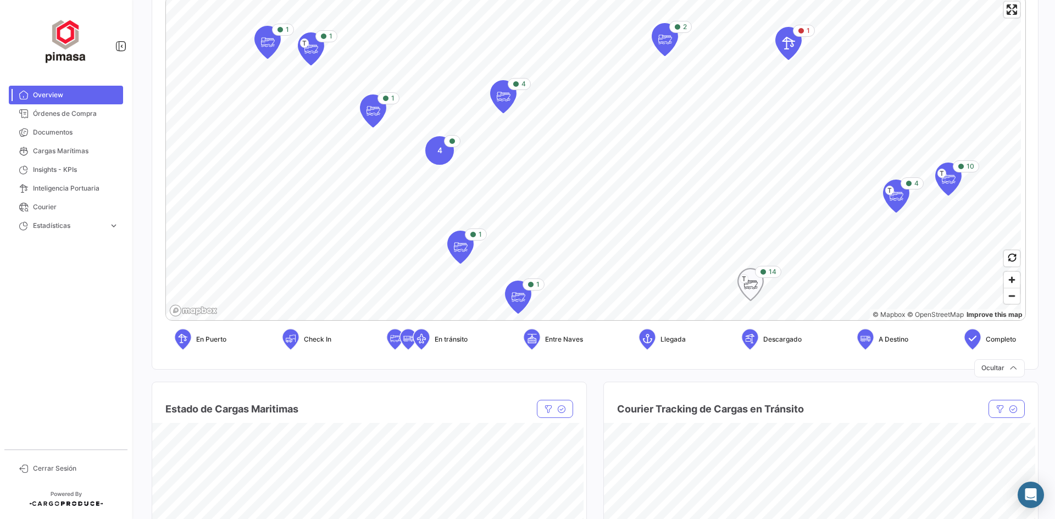  Describe the element at coordinates (76, 132) in the screenshot. I see `span: Documentos` at that location.